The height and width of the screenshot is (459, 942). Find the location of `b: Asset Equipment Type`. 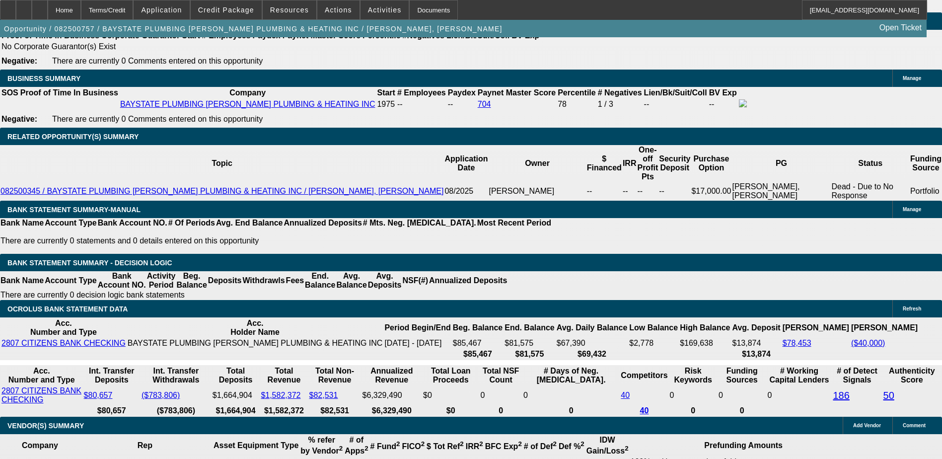

b: Asset Equipment Type is located at coordinates (256, 445).